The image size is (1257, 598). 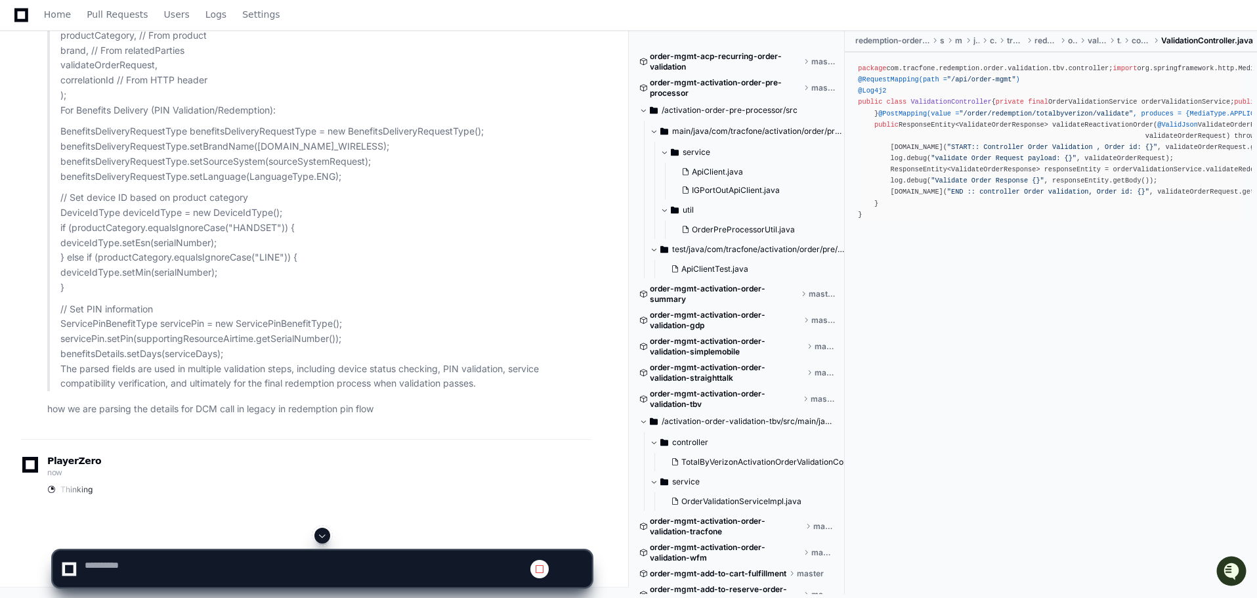 What do you see at coordinates (177, 14) in the screenshot?
I see `span: Users` at bounding box center [177, 14].